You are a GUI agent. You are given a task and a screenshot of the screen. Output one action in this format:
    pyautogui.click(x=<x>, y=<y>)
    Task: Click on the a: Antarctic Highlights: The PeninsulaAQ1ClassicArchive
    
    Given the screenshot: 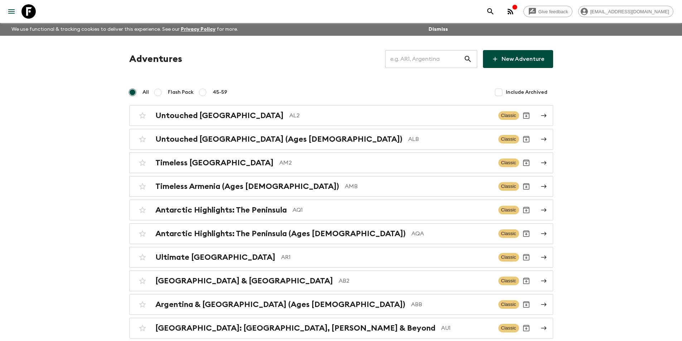 What is the action you would take?
    pyautogui.click(x=341, y=210)
    